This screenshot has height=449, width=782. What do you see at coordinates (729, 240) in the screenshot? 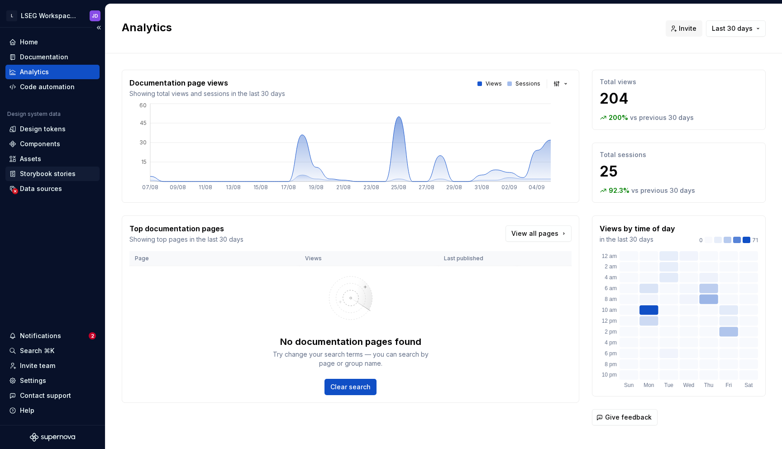
I see `div: 71` at bounding box center [729, 240].